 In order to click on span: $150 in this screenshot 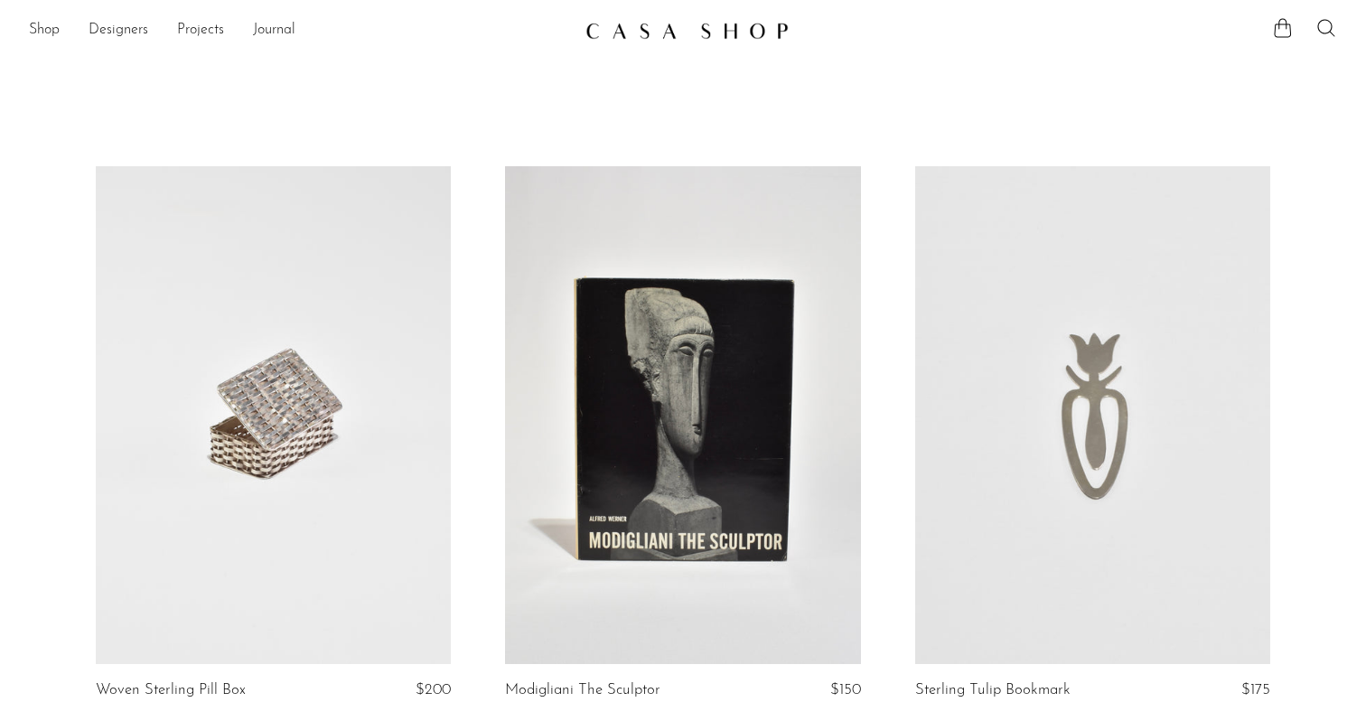, I will do `click(846, 689)`.